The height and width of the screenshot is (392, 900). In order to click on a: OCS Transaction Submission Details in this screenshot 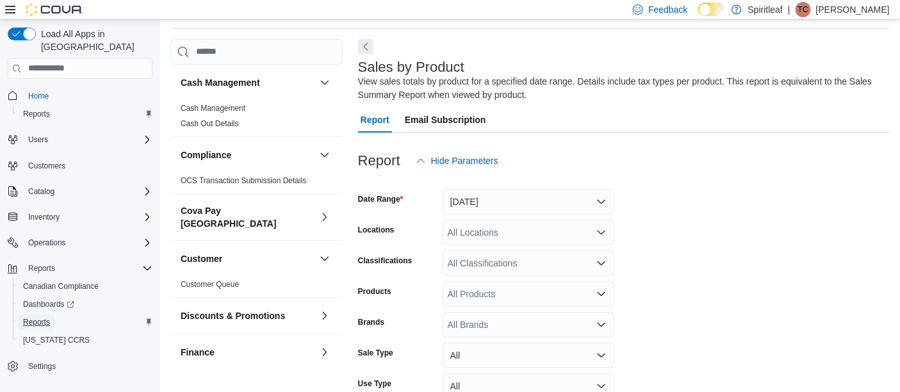, I will do `click(243, 181)`.